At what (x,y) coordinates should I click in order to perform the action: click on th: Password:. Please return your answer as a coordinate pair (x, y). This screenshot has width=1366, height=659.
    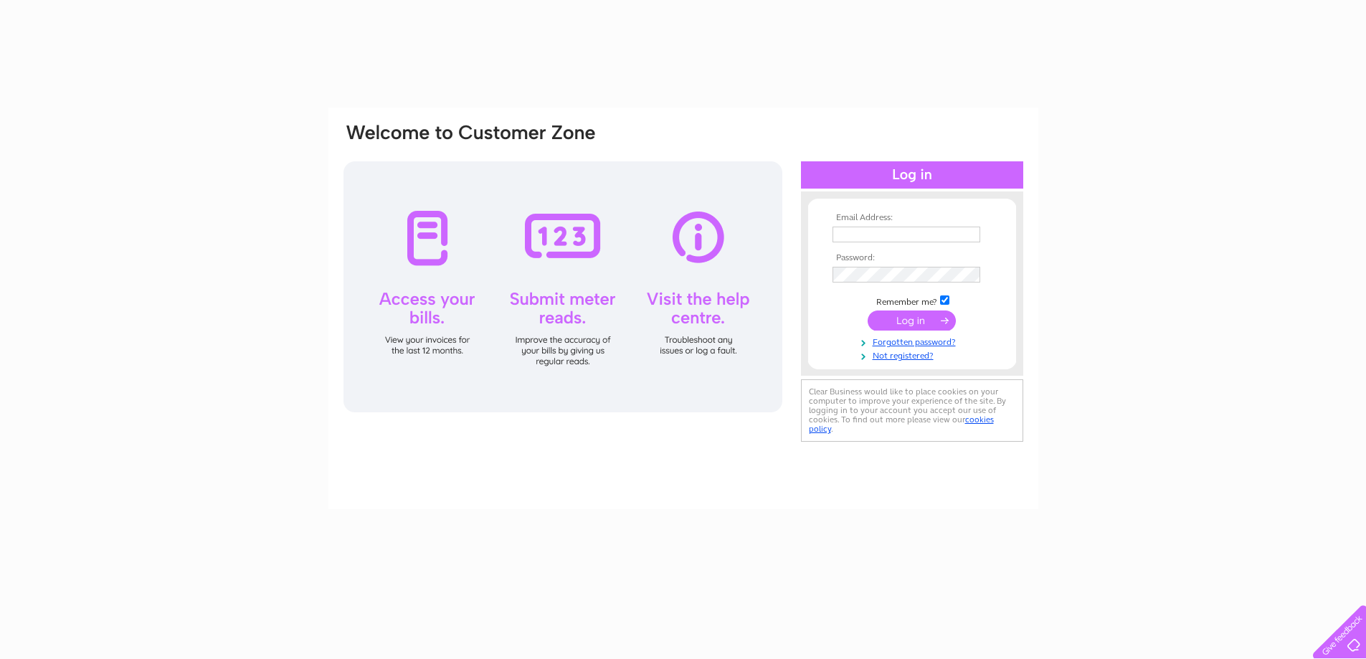
    Looking at the image, I should click on (912, 258).